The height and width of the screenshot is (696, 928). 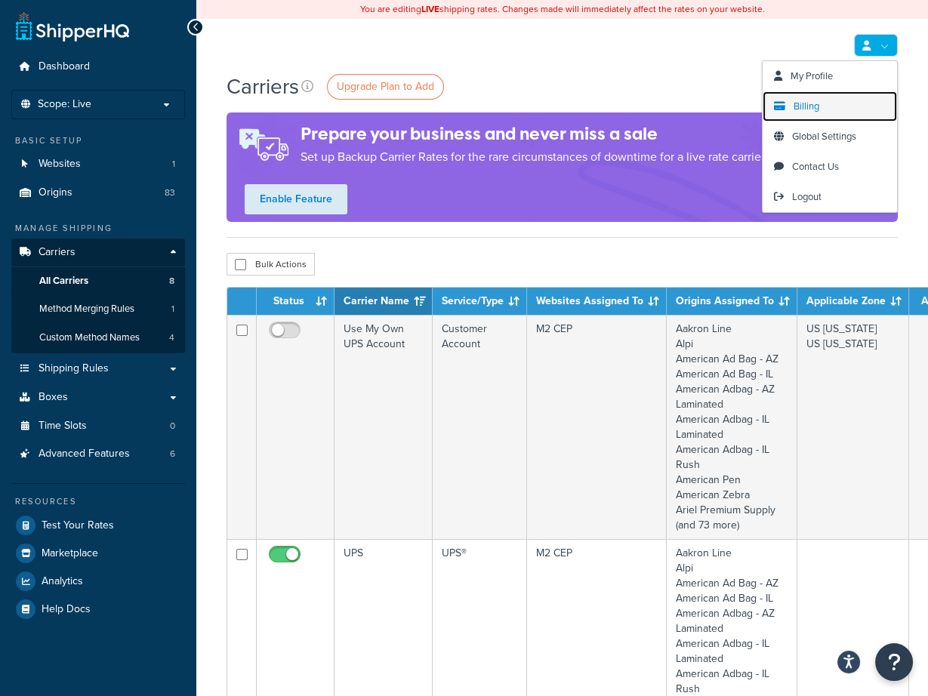 What do you see at coordinates (98, 281) in the screenshot?
I see `a: All Carriers 8` at bounding box center [98, 281].